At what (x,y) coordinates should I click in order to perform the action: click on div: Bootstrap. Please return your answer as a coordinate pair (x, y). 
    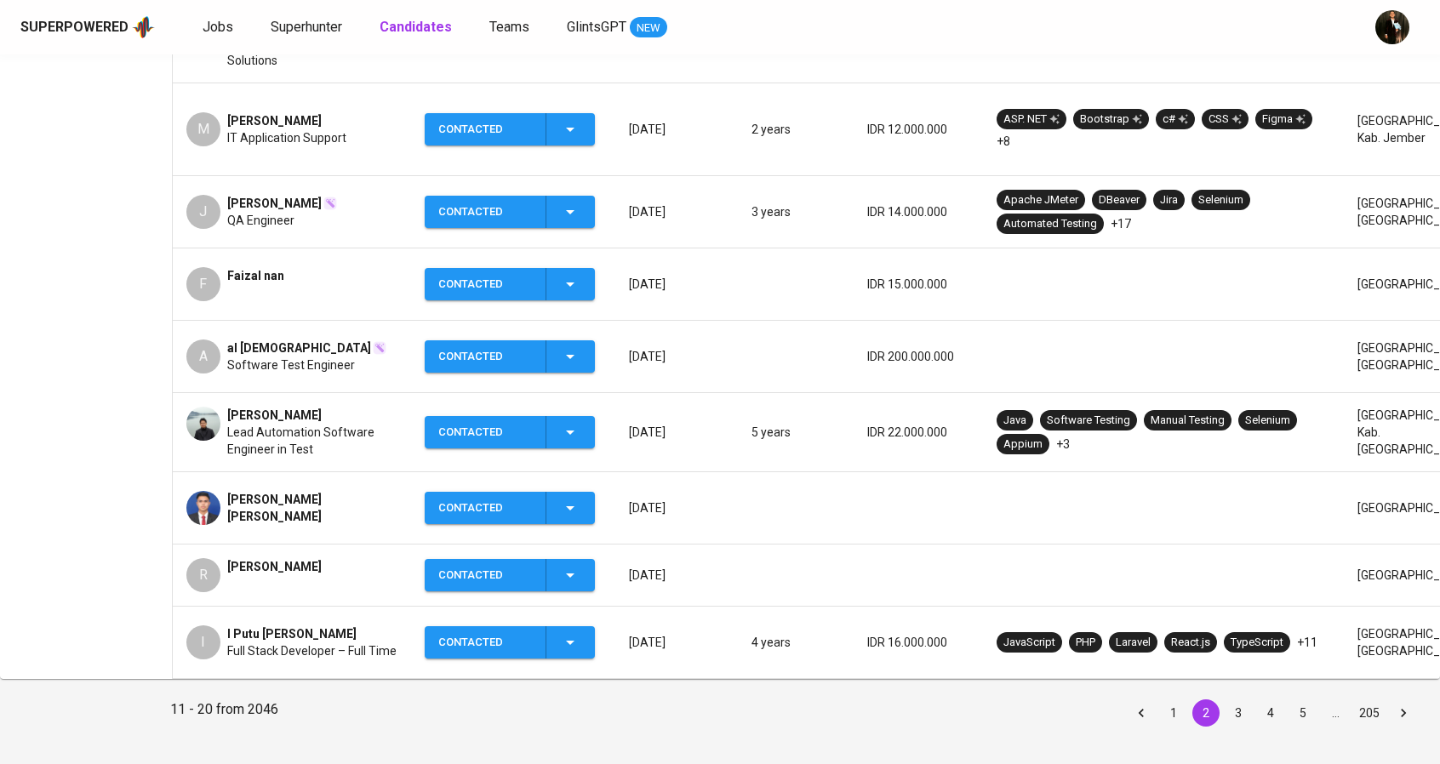
    Looking at the image, I should click on (1110, 119).